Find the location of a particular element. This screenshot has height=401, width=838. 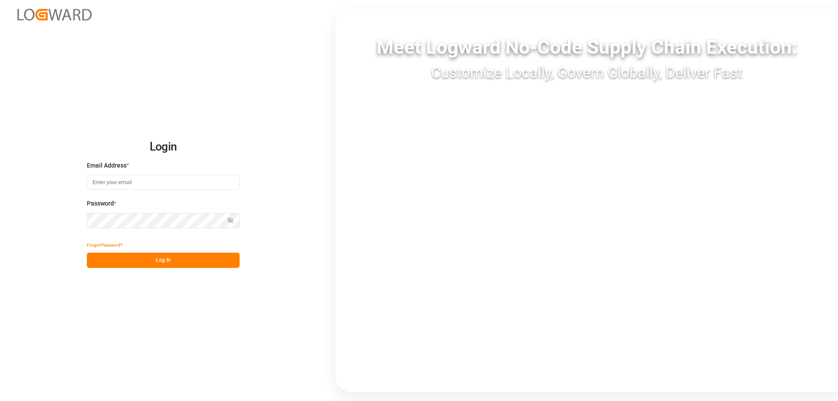

img: Logward_new_orange.png is located at coordinates (55, 14).